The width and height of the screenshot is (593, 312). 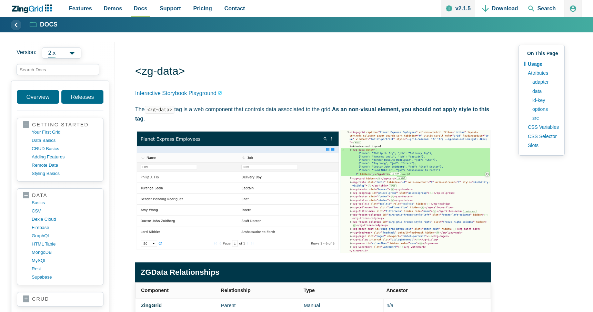 I want to click on a: Releases, so click(x=82, y=97).